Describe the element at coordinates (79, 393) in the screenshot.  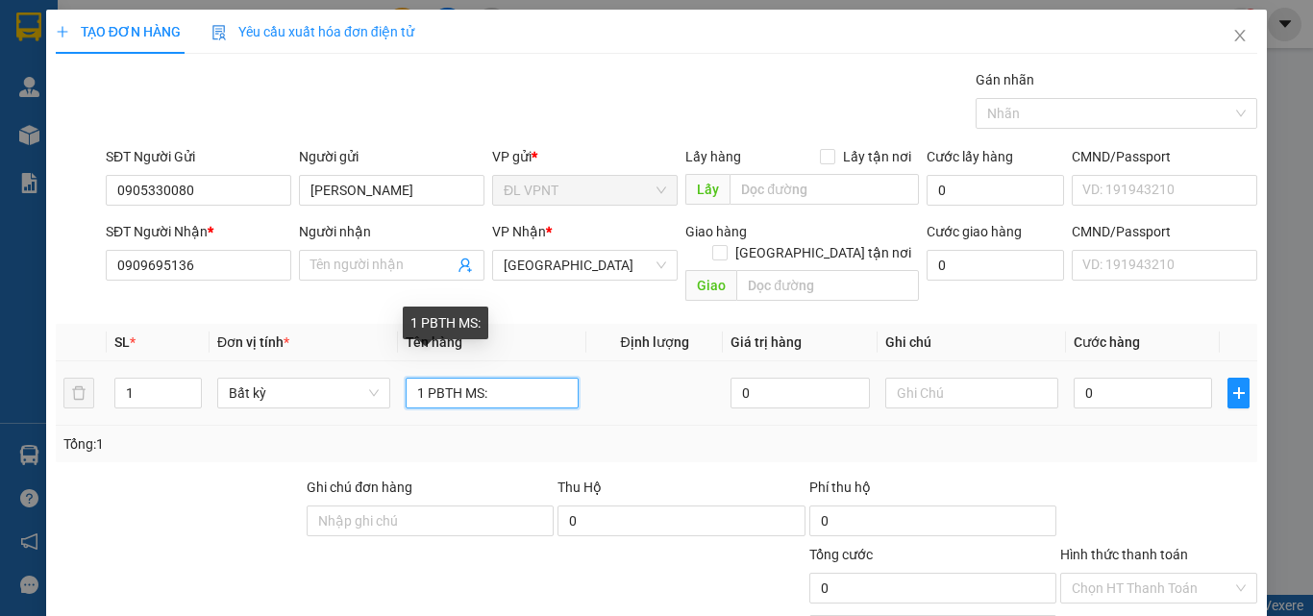
I see `button: delete` at that location.